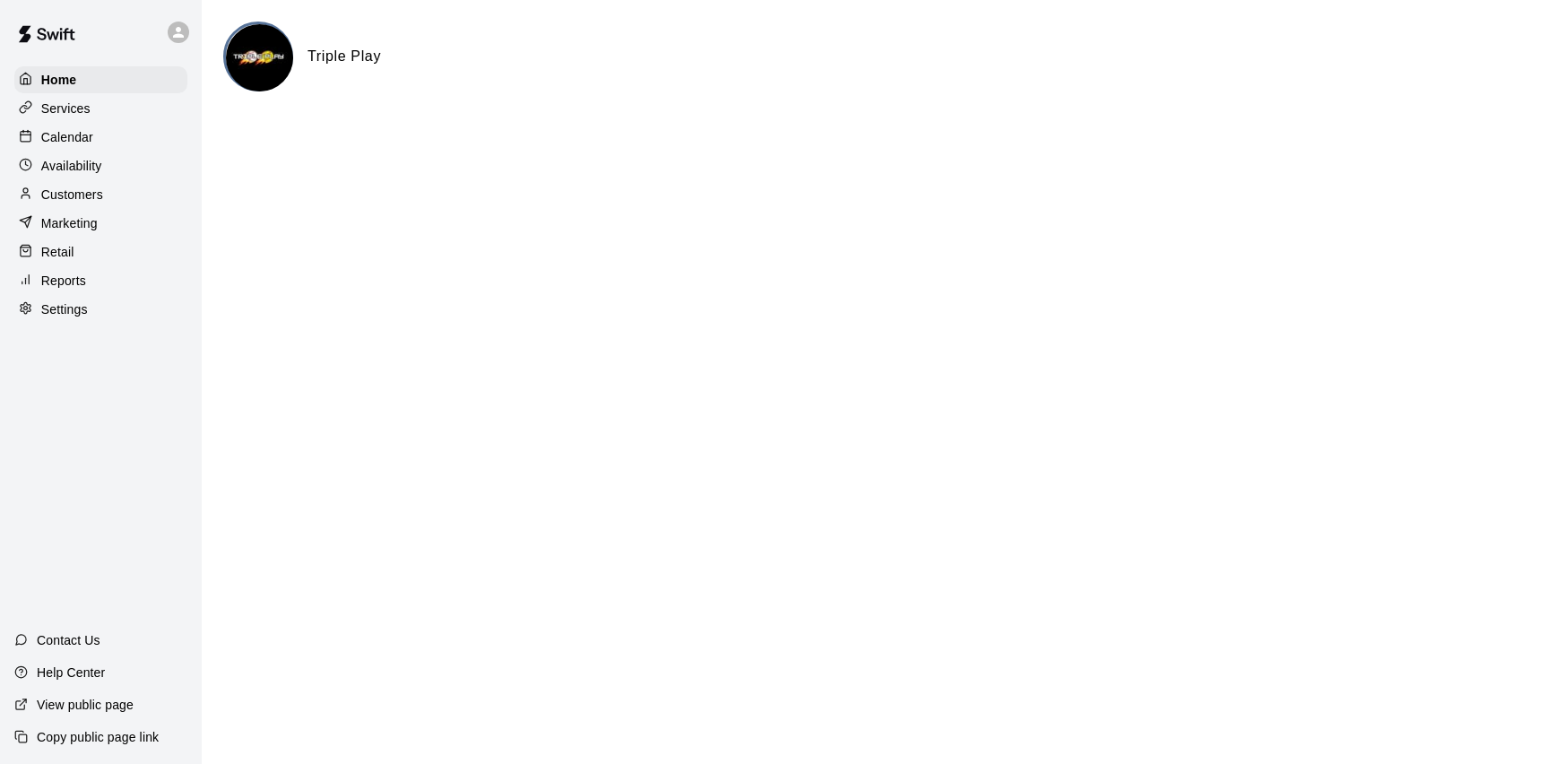  What do you see at coordinates (71, 672) in the screenshot?
I see `p: Help Center` at bounding box center [71, 672].